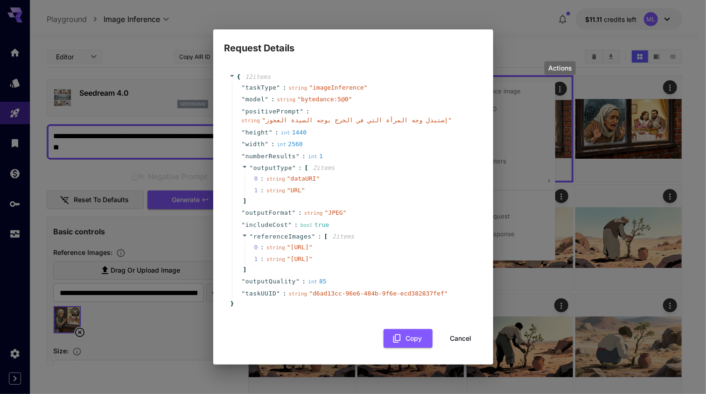 The width and height of the screenshot is (706, 394). I want to click on div: Actions, so click(560, 68).